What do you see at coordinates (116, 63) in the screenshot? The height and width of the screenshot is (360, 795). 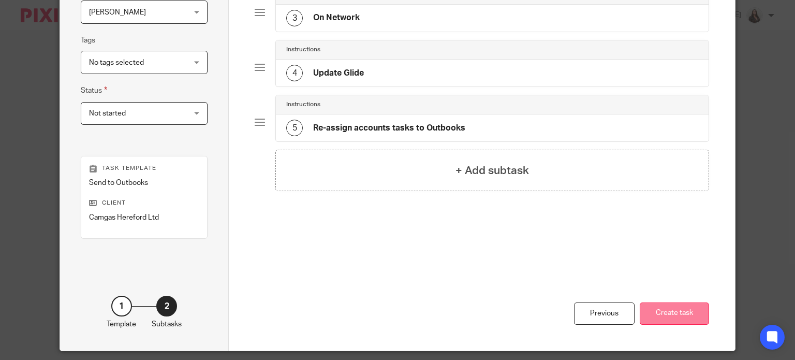 I see `span: No tags selected` at bounding box center [116, 63].